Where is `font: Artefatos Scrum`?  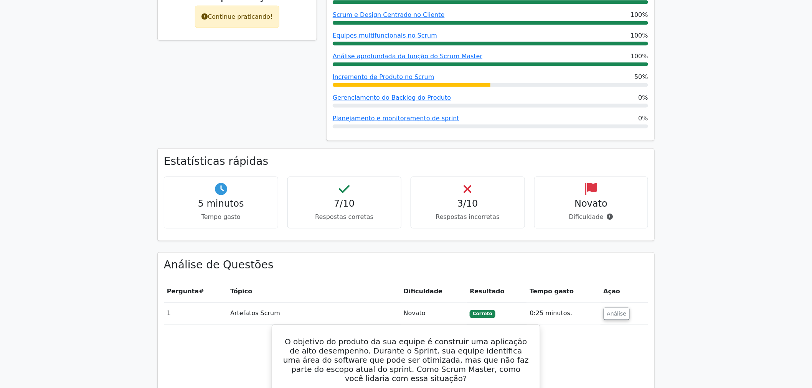 font: Artefatos Scrum is located at coordinates (255, 314).